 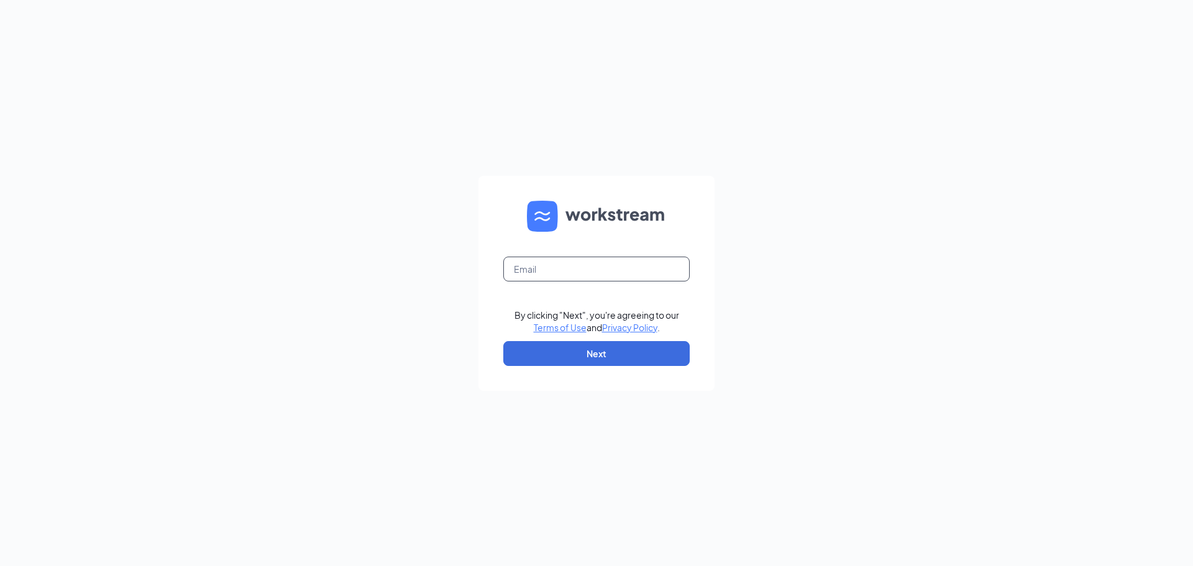 What do you see at coordinates (596, 321) in the screenshot?
I see `div: By clicking "Next", you're agreeing to our and .` at bounding box center [596, 321].